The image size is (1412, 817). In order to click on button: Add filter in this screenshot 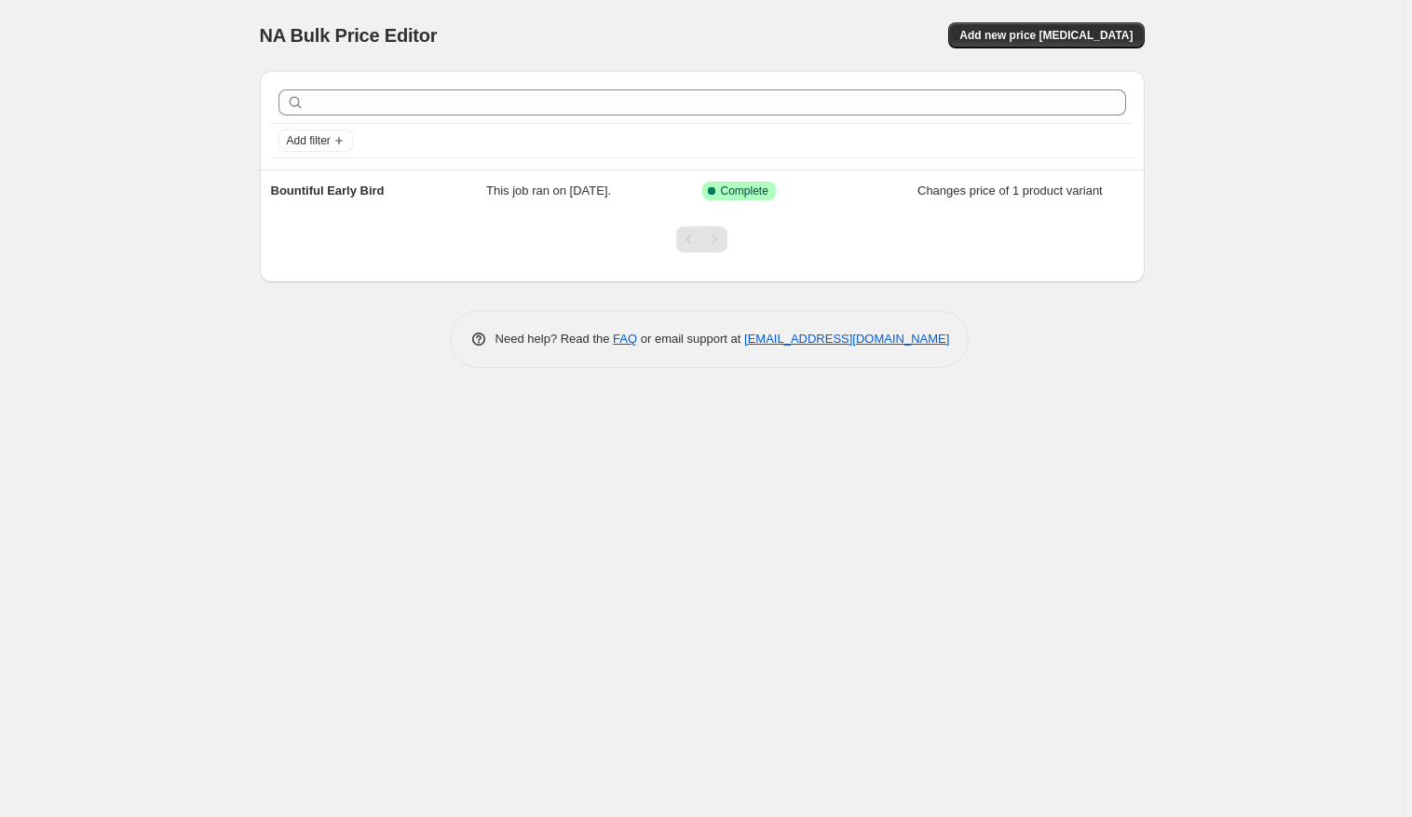, I will do `click(316, 141)`.